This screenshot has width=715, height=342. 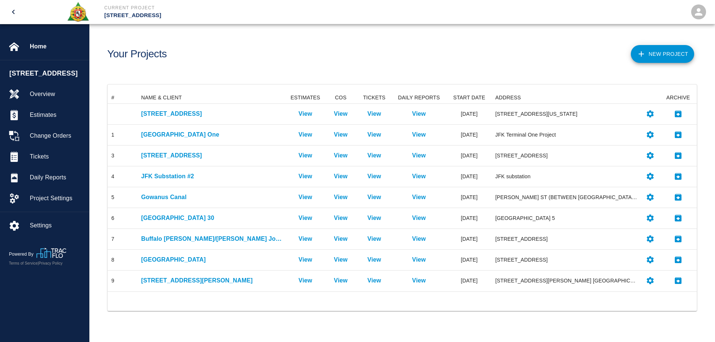 What do you see at coordinates (341, 98) in the screenshot?
I see `div: COS` at bounding box center [341, 98].